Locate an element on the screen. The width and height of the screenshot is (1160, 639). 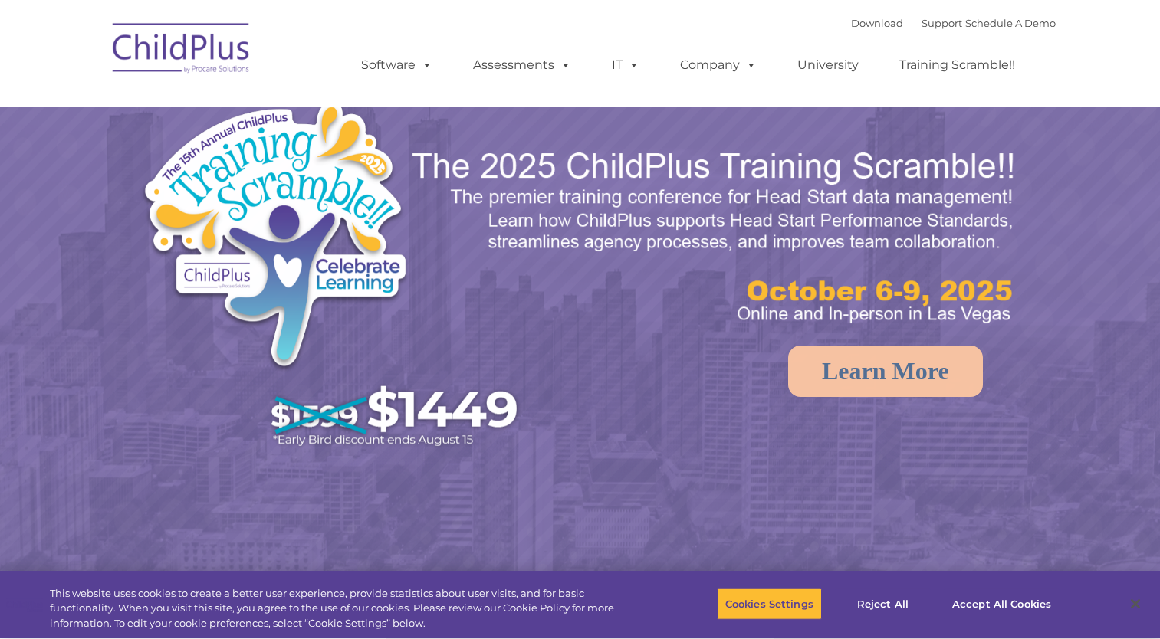
a: University is located at coordinates (828, 65).